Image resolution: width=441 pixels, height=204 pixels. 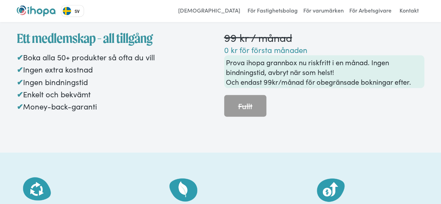 I want to click on div: Language, so click(x=72, y=11).